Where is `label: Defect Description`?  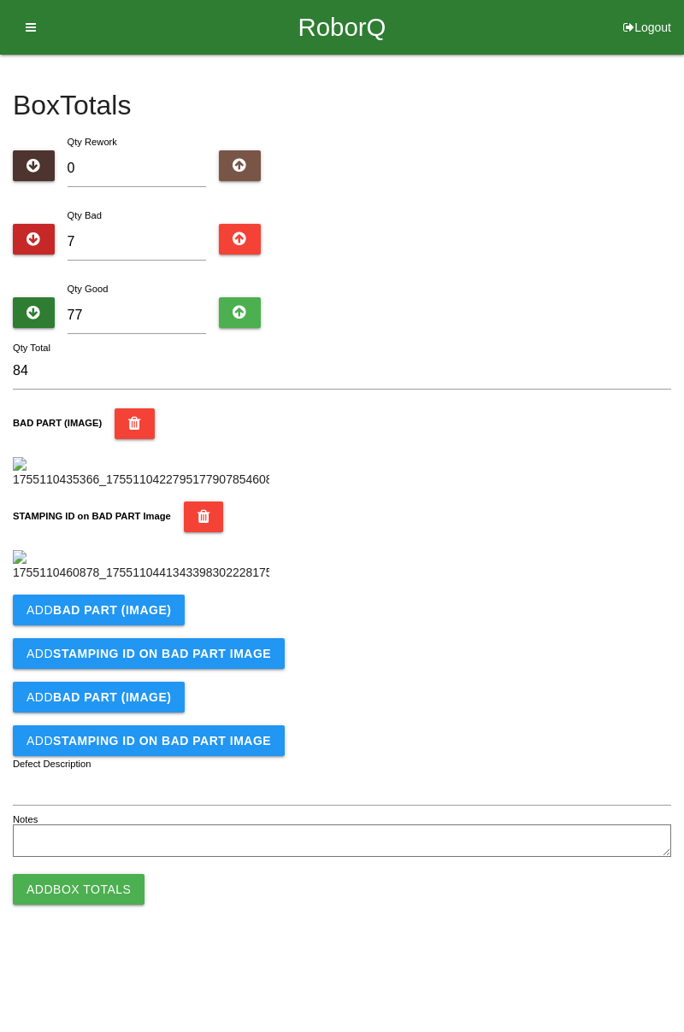
label: Defect Description is located at coordinates (52, 764).